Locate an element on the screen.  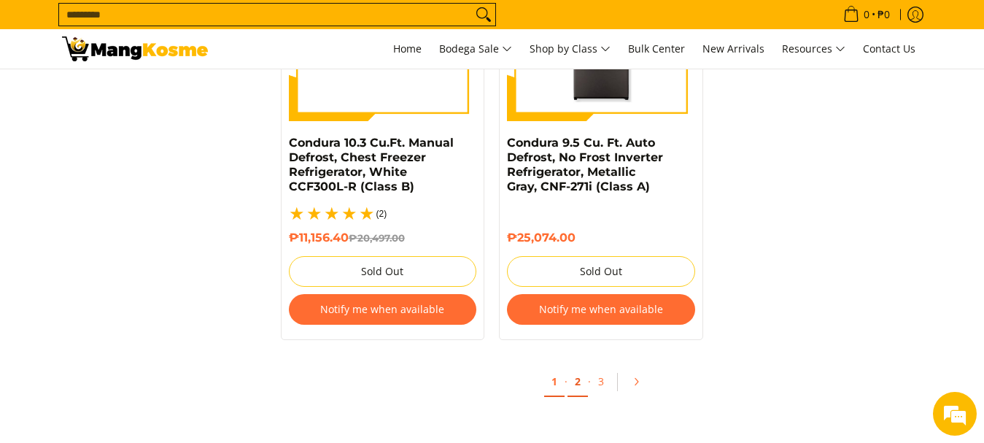
div: Minimize live chat window is located at coordinates (257, 25).